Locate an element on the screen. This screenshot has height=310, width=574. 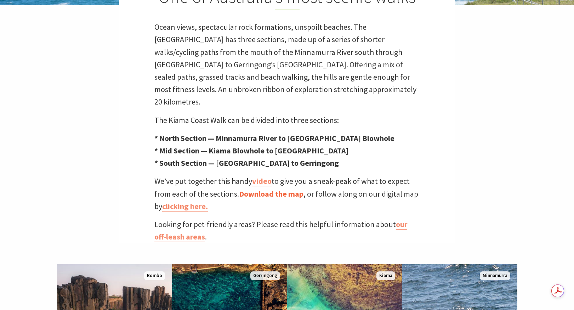
p: We’ve put together this handy to give you a sneak-peak of what to expect from each of the section... is located at coordinates (287, 194).